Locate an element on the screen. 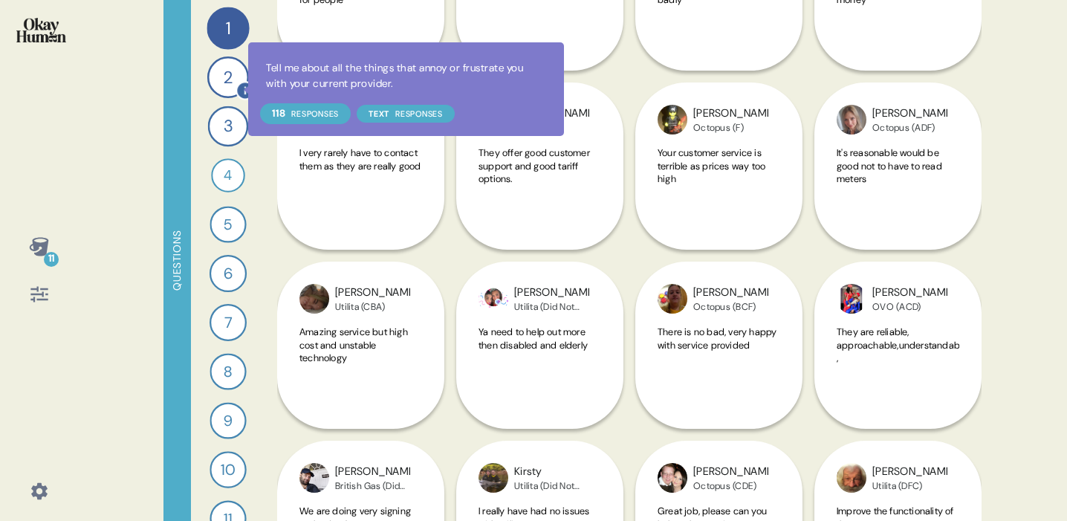 The width and height of the screenshot is (1067, 521). img: profilepic_24168670959494574.jpg is located at coordinates (673, 478).